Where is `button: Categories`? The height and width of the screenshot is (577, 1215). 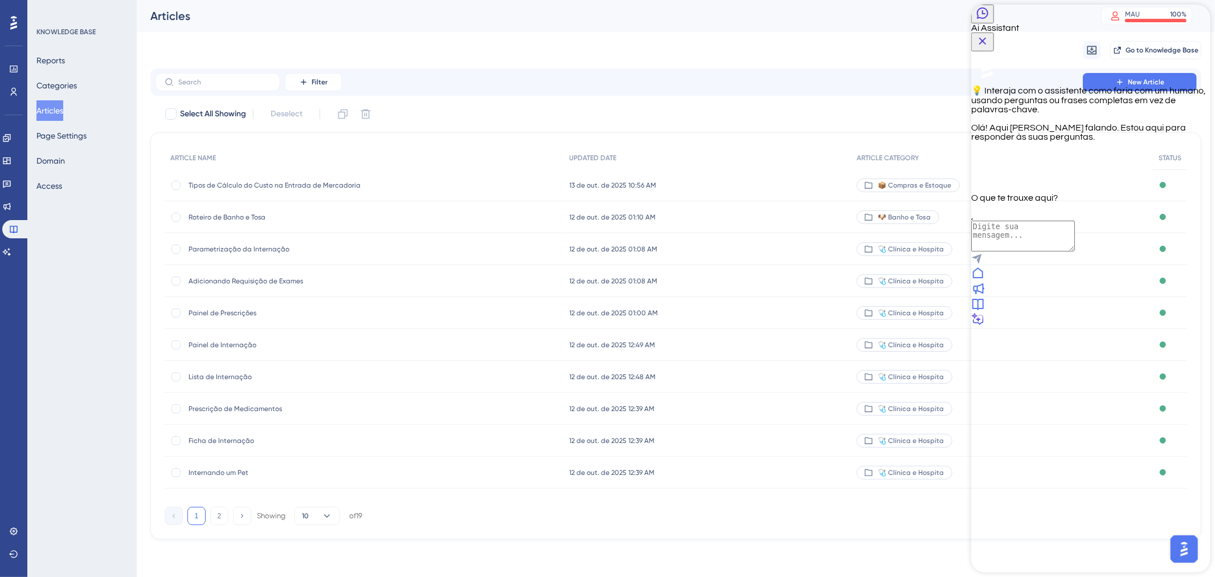
button: Categories is located at coordinates (56, 85).